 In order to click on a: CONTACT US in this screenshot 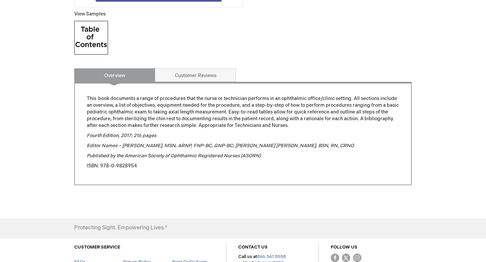, I will do `click(253, 248)`.